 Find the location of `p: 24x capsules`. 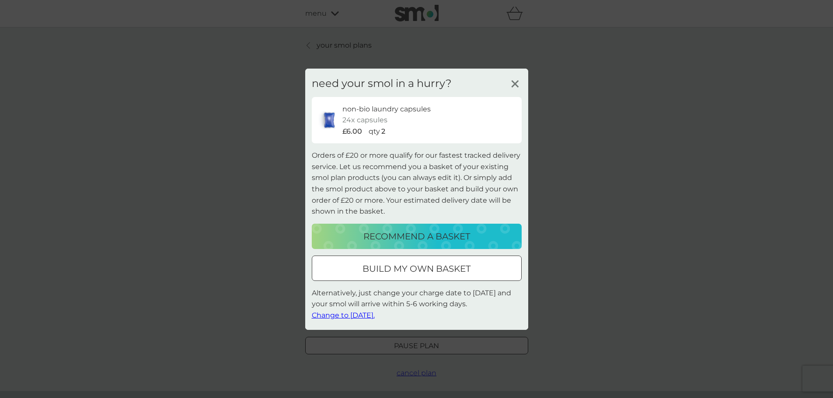

p: 24x capsules is located at coordinates (365, 120).